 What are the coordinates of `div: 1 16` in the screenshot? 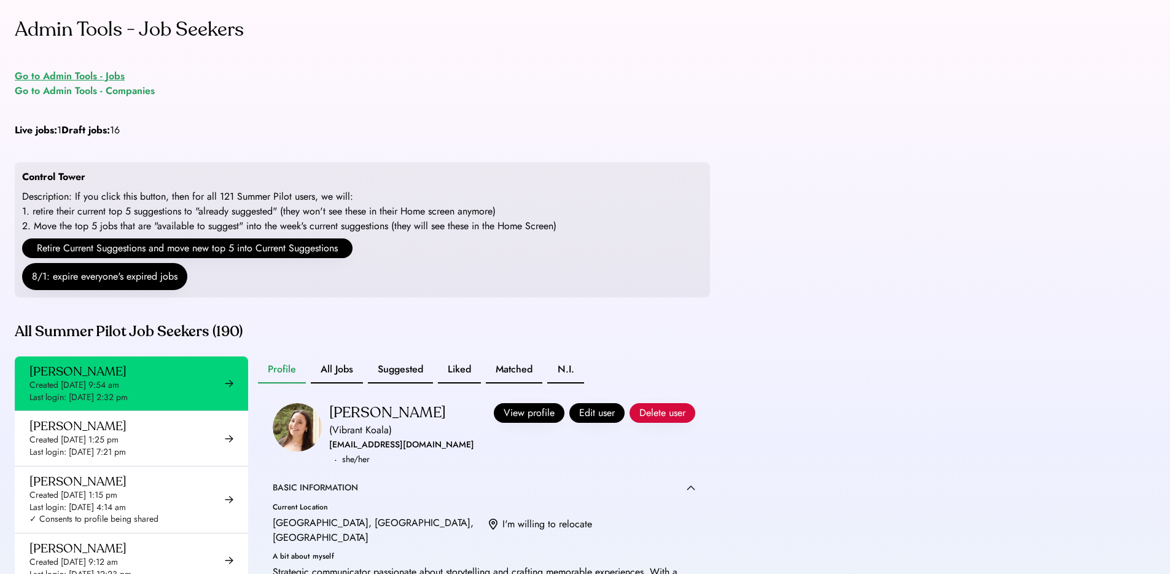 It's located at (67, 130).